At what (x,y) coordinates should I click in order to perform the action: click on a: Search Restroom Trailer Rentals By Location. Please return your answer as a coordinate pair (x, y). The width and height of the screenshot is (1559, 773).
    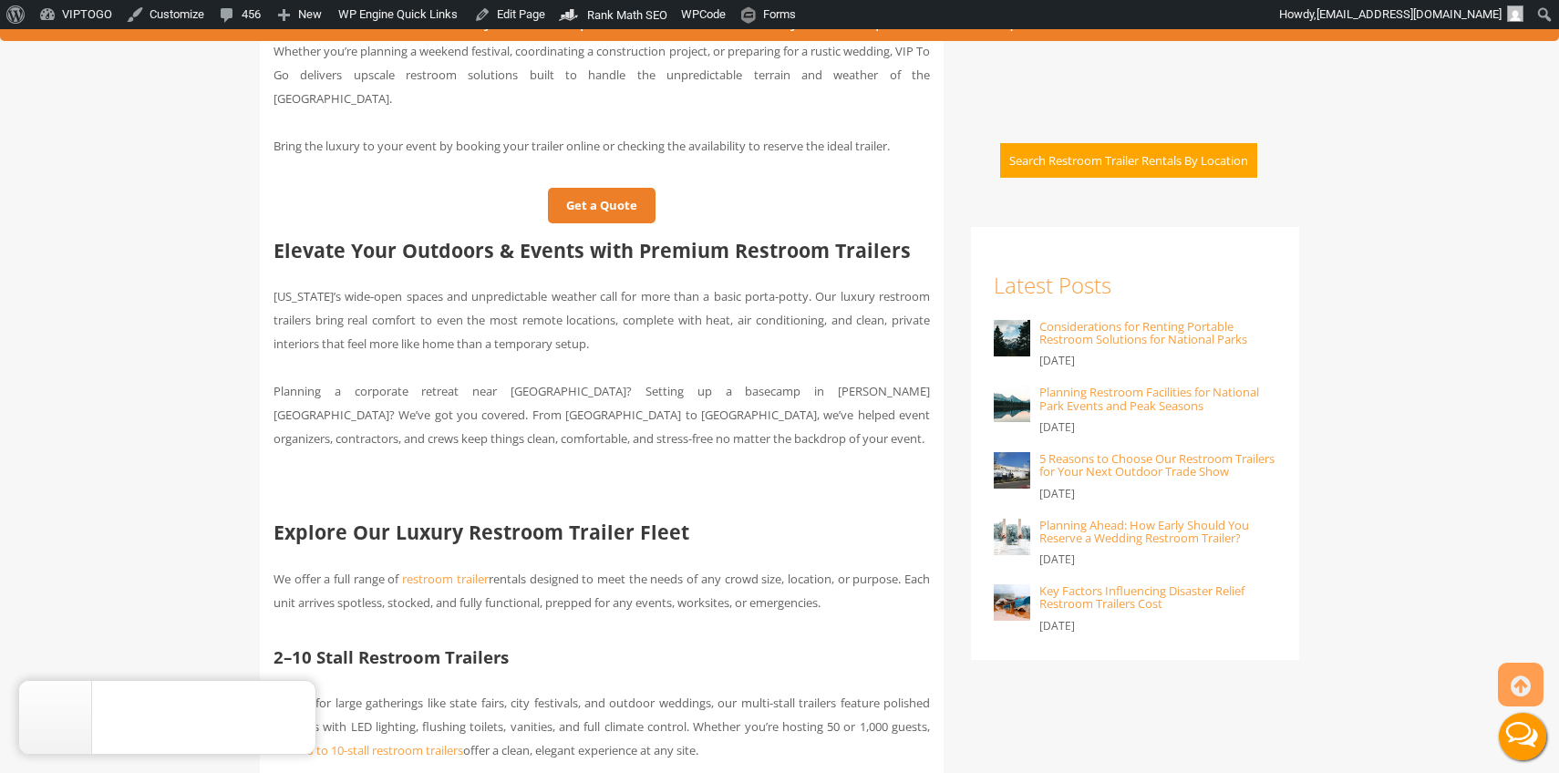
    Looking at the image, I should click on (1114, 161).